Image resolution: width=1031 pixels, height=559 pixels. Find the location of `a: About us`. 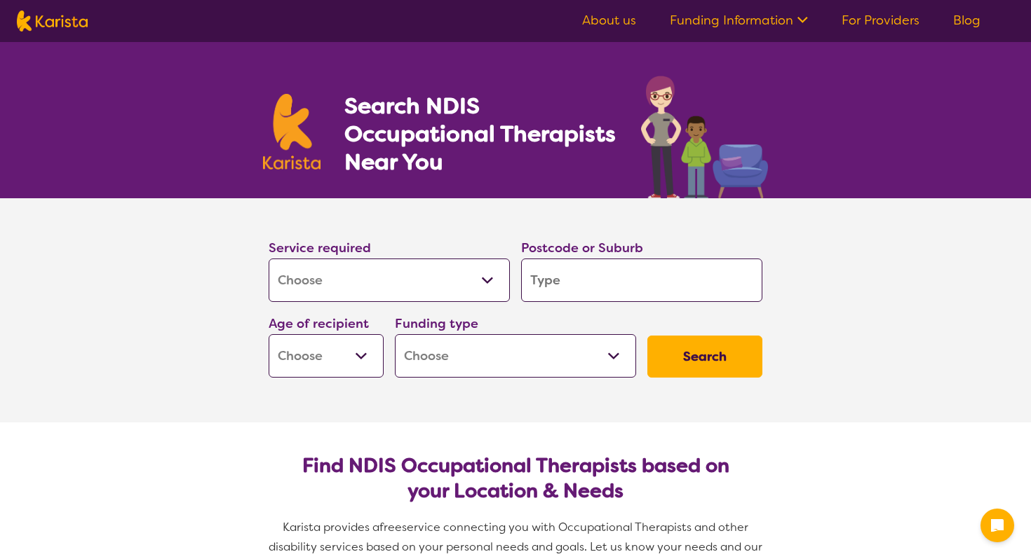

a: About us is located at coordinates (608, 20).